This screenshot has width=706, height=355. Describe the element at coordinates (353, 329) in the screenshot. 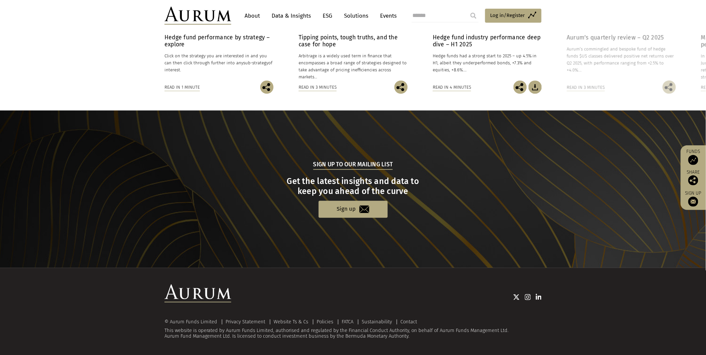

I see `div: This website is operated by Aurum Funds Limited, authorised and regulated by the Financial Conduc...` at that location.